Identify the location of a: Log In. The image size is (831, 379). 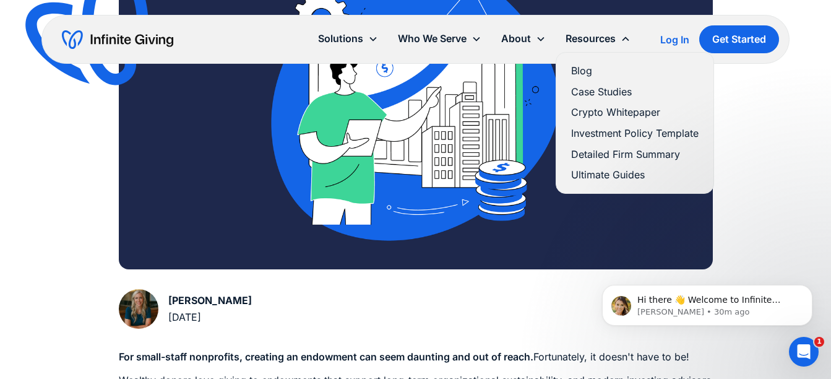
(675, 40).